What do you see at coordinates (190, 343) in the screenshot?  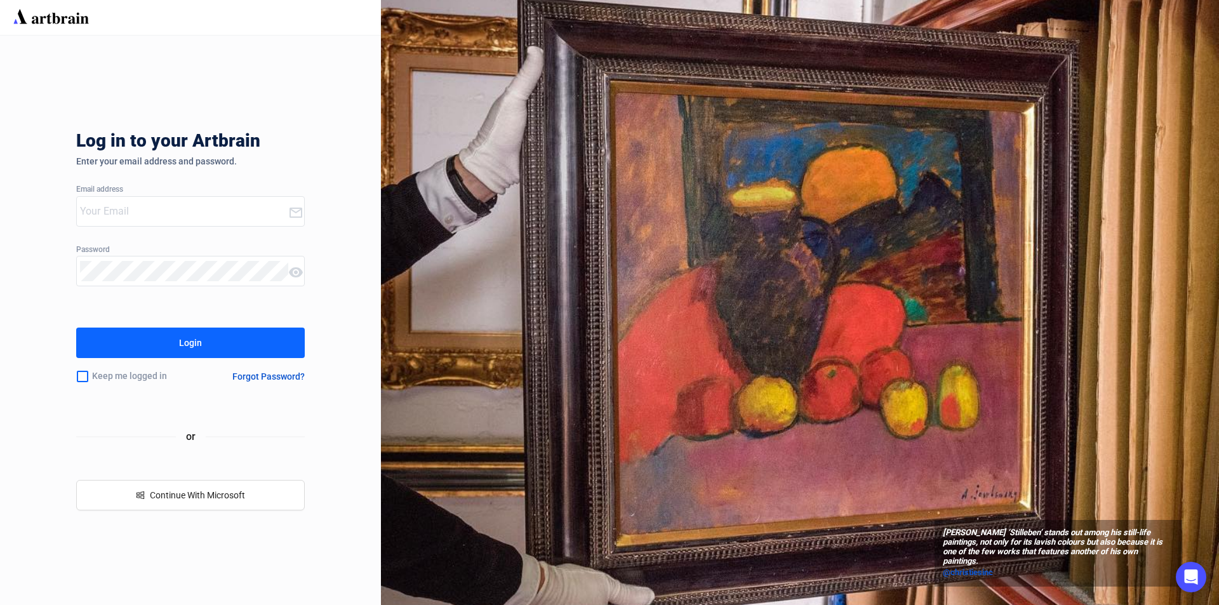 I see `button: Login` at bounding box center [190, 343].